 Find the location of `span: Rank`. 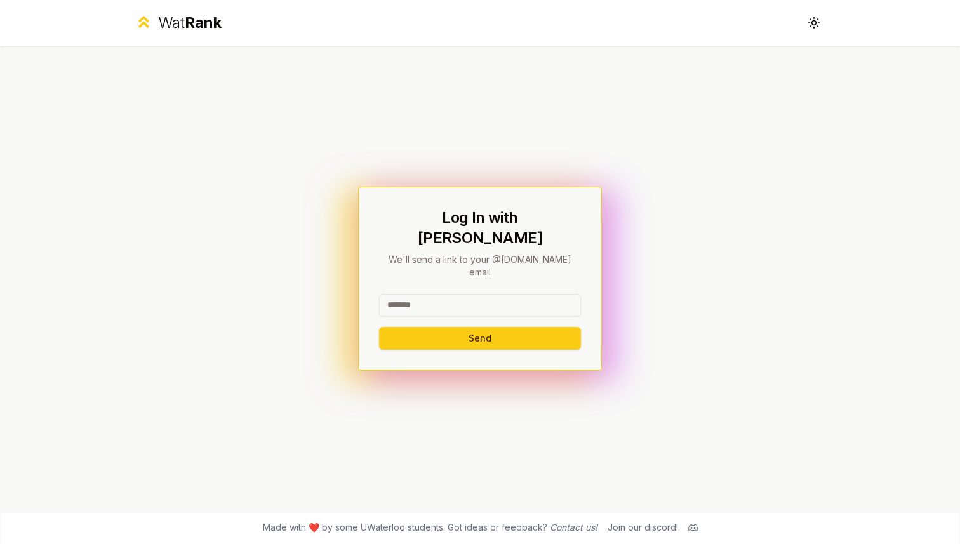

span: Rank is located at coordinates (203, 22).